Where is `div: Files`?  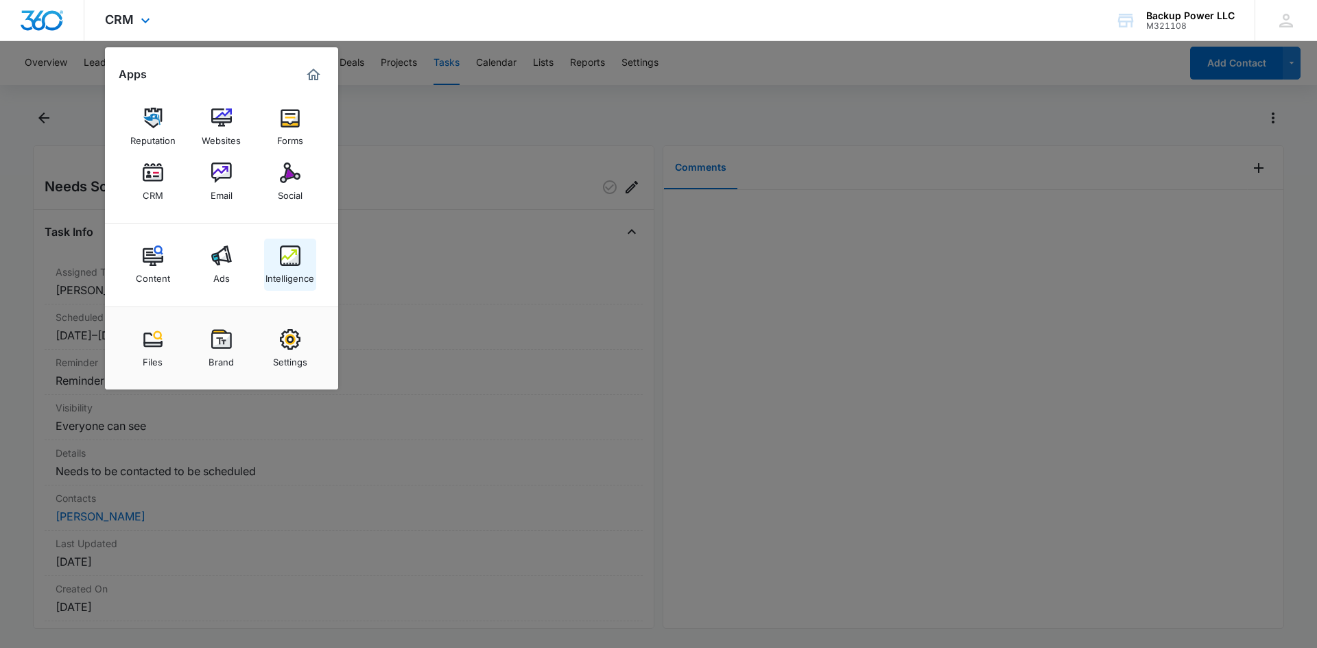 div: Files is located at coordinates (152, 359).